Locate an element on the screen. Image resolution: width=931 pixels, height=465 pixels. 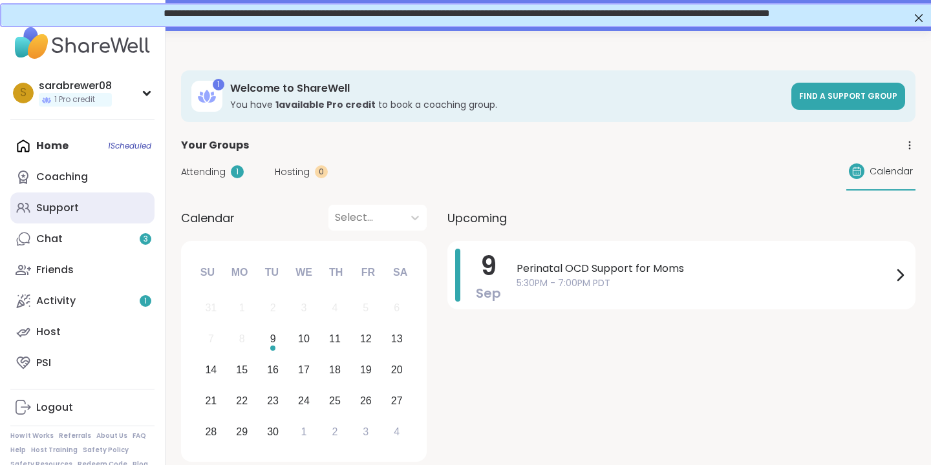
div: Coaching is located at coordinates (62, 177).